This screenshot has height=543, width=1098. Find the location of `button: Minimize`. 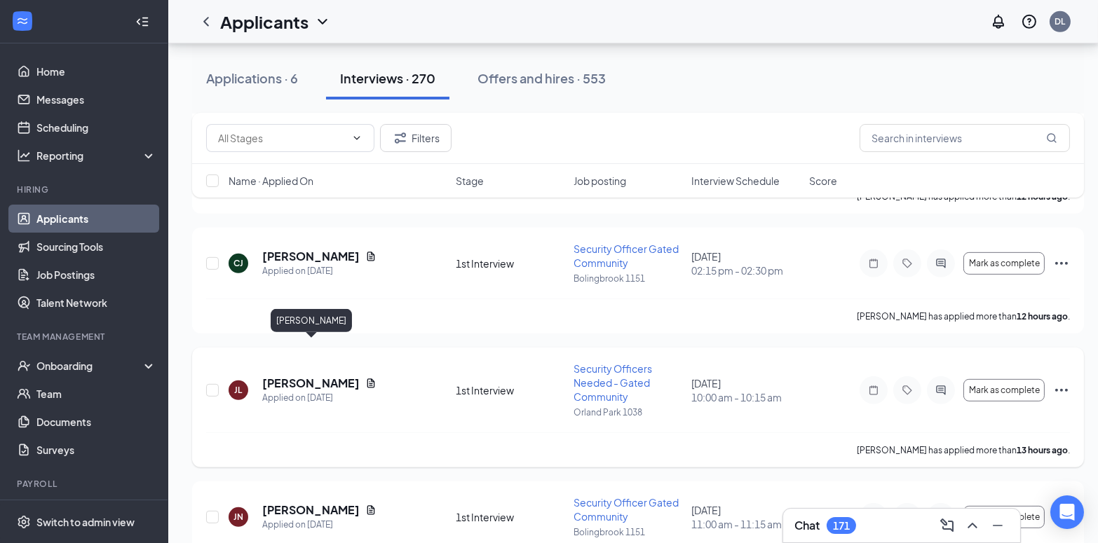

button: Minimize is located at coordinates (997, 526).